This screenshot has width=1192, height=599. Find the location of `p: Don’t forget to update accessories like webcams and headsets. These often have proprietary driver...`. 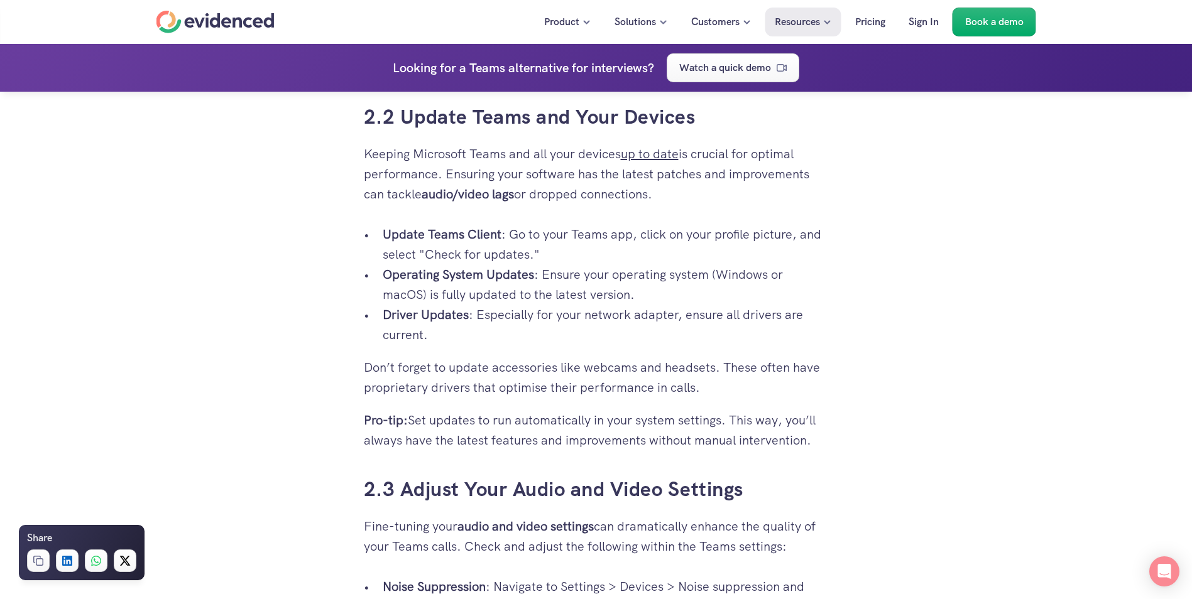

p: Don’t forget to update accessories like webcams and headsets. These often have proprietary driver... is located at coordinates (596, 378).